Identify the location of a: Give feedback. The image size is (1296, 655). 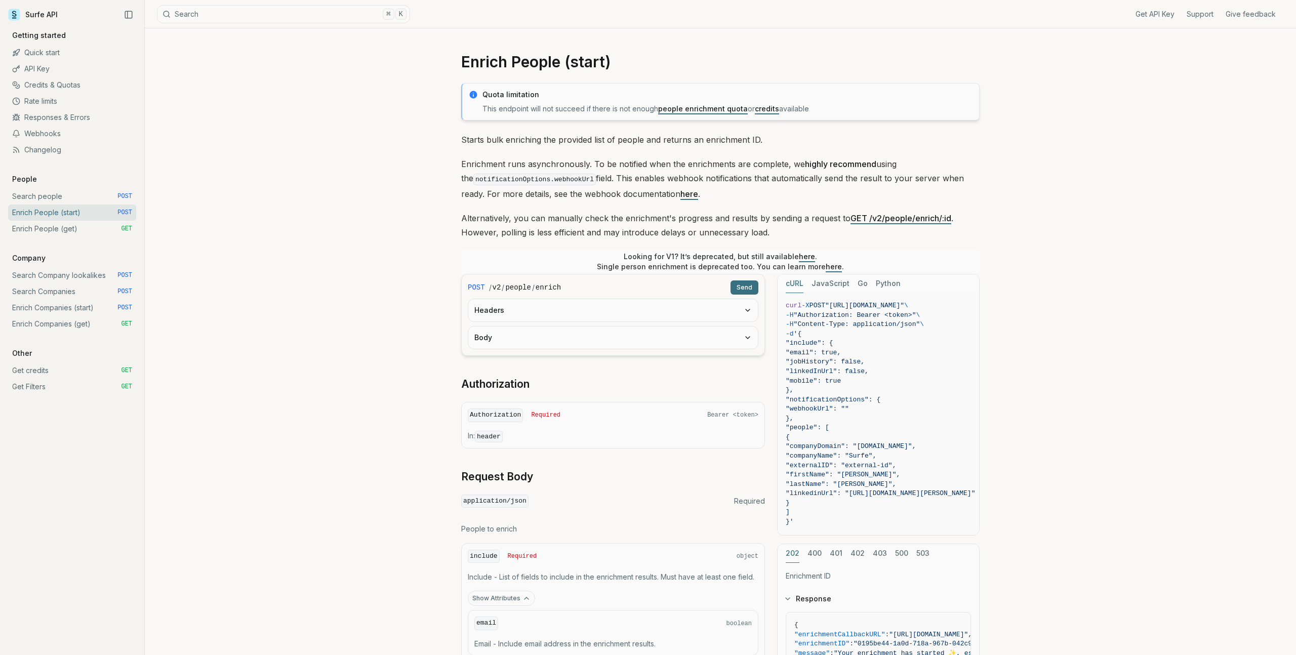
(1251, 14).